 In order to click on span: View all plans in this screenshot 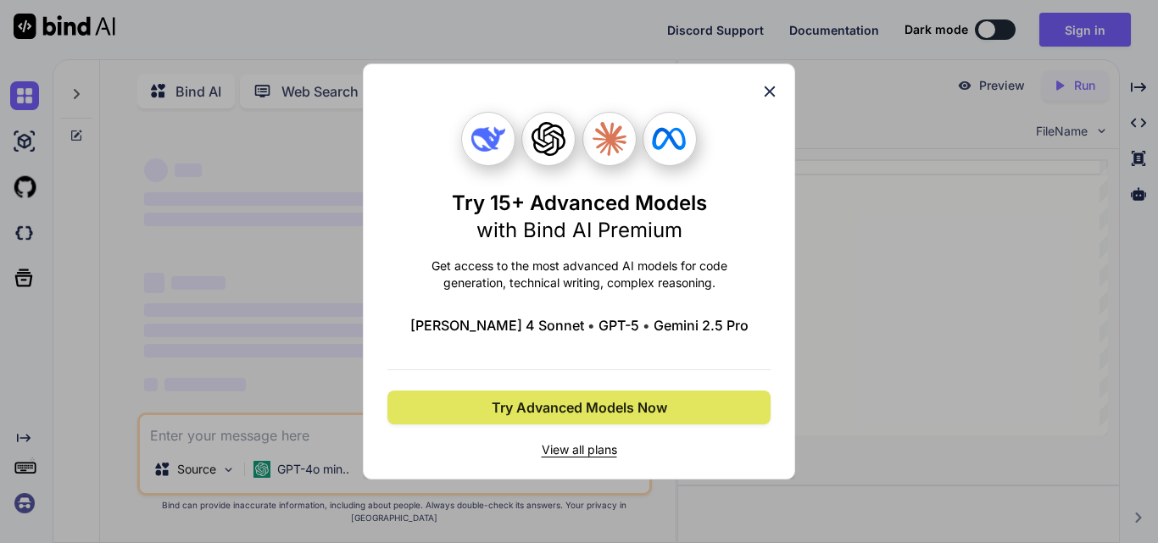, I will do `click(579, 450)`.